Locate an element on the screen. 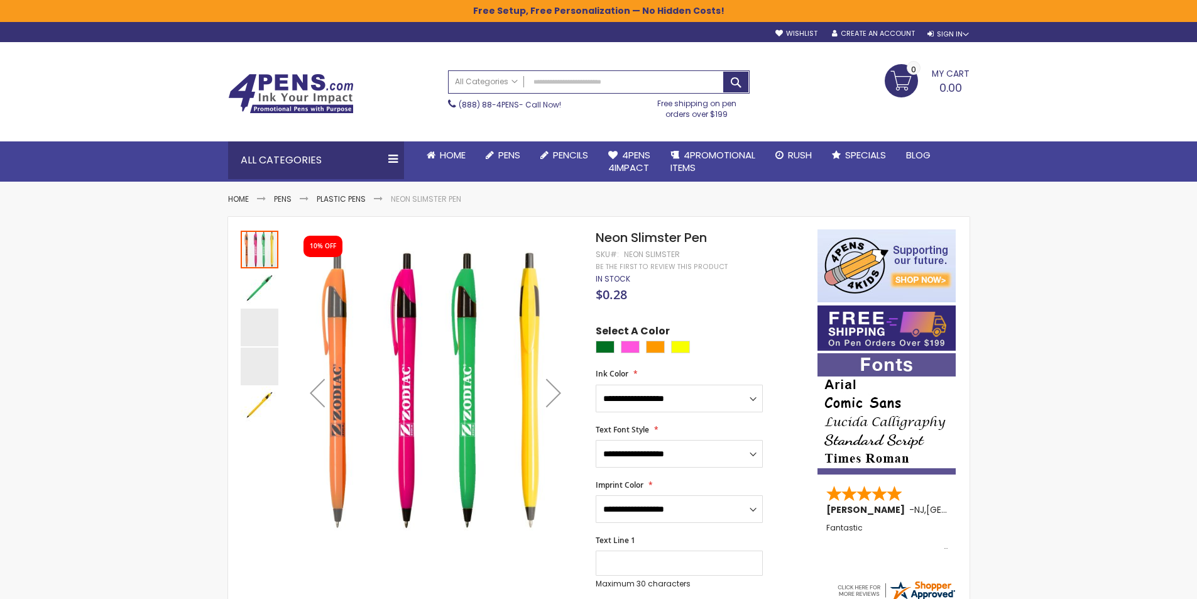  a: 4Pens4impact is located at coordinates (629, 162).